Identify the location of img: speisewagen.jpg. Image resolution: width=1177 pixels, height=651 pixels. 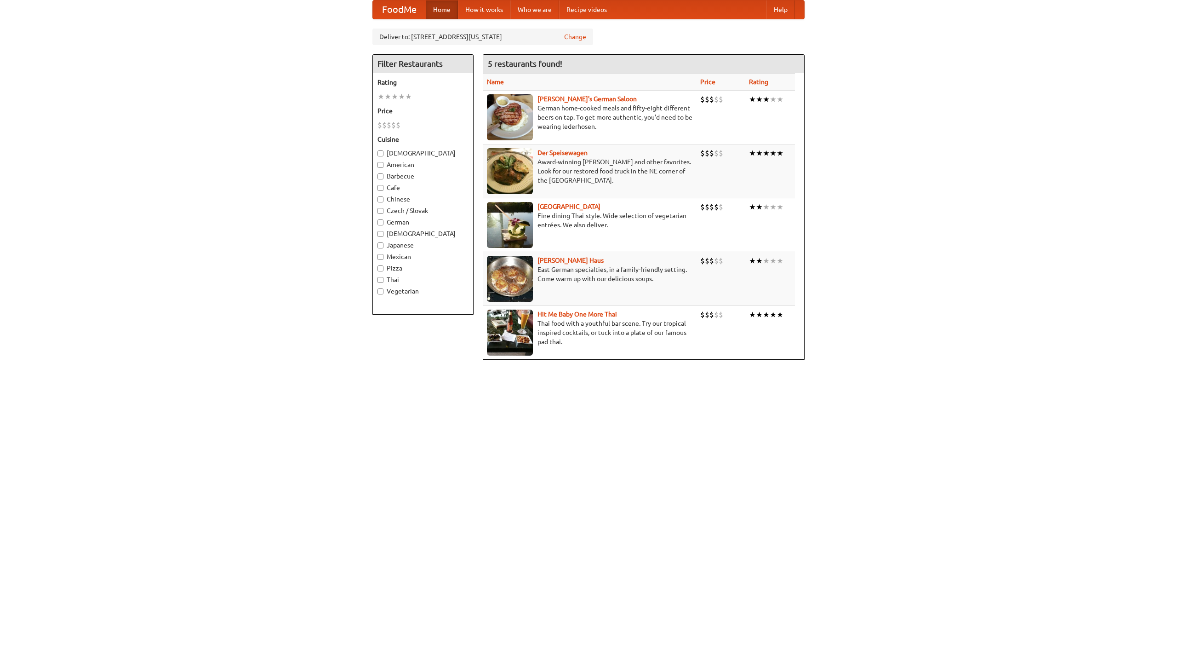
(510, 171).